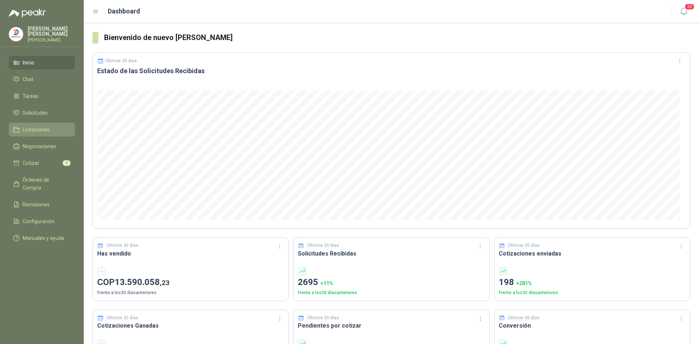 The height and width of the screenshot is (344, 699). What do you see at coordinates (31, 96) in the screenshot?
I see `span: Tareas` at bounding box center [31, 96].